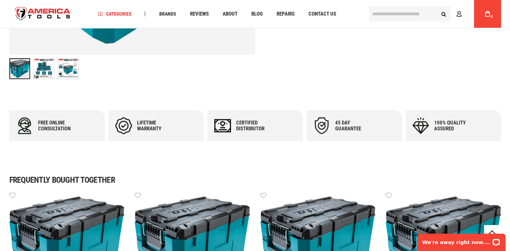 This screenshot has width=510, height=251. I want to click on div: Free online consultation, so click(59, 126).